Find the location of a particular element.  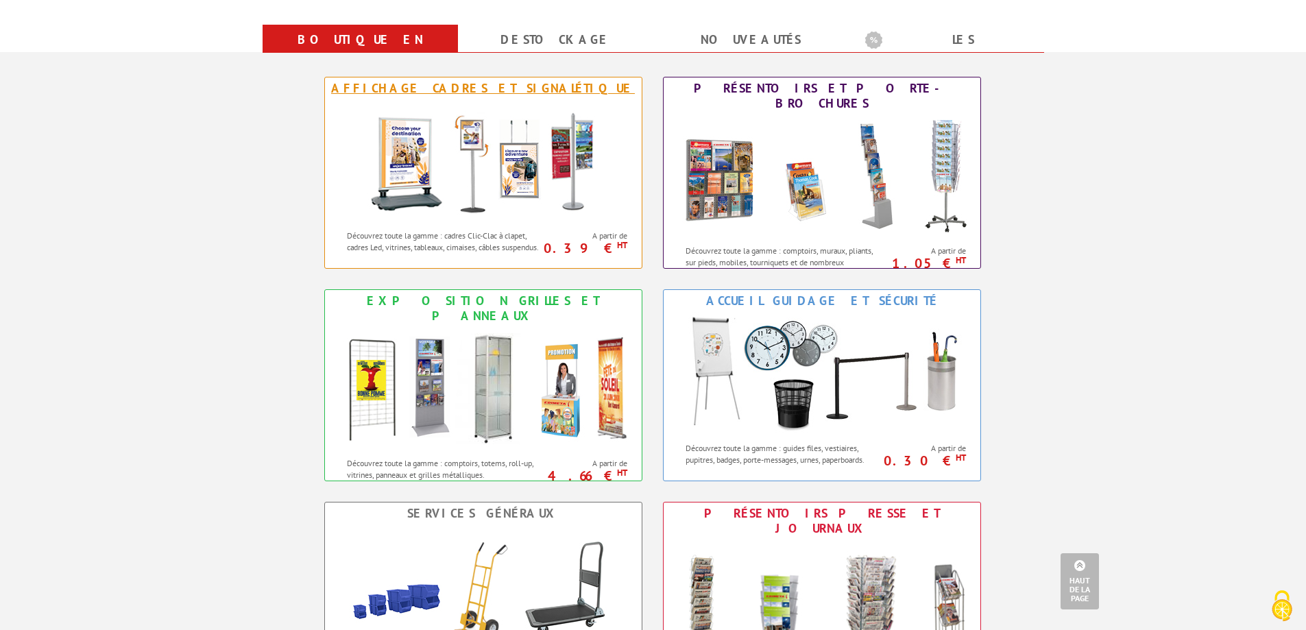

button: Cookies (fenêtre modale) is located at coordinates (1282, 607).